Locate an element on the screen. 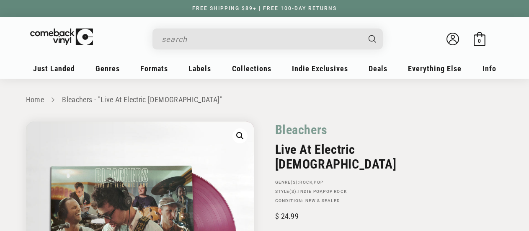 The height and width of the screenshot is (231, 529). span: Everything Else is located at coordinates (435, 68).